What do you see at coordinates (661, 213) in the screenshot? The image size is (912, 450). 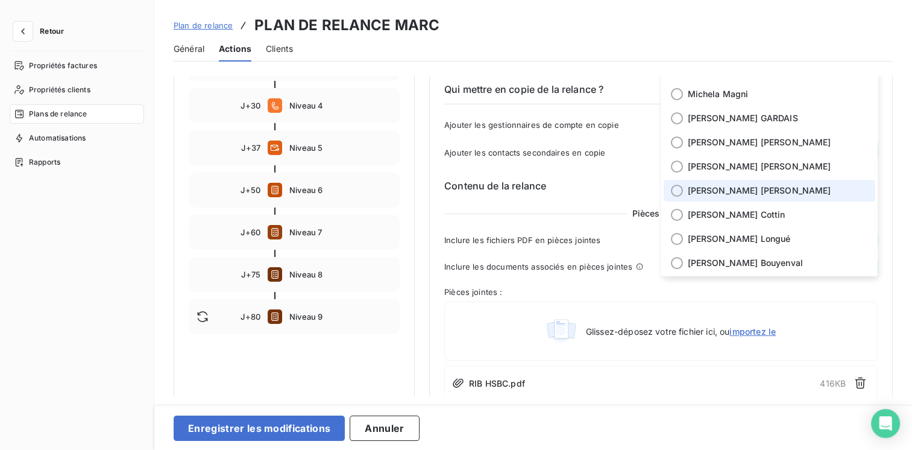 I see `span: Pièces jointes` at bounding box center [661, 213].